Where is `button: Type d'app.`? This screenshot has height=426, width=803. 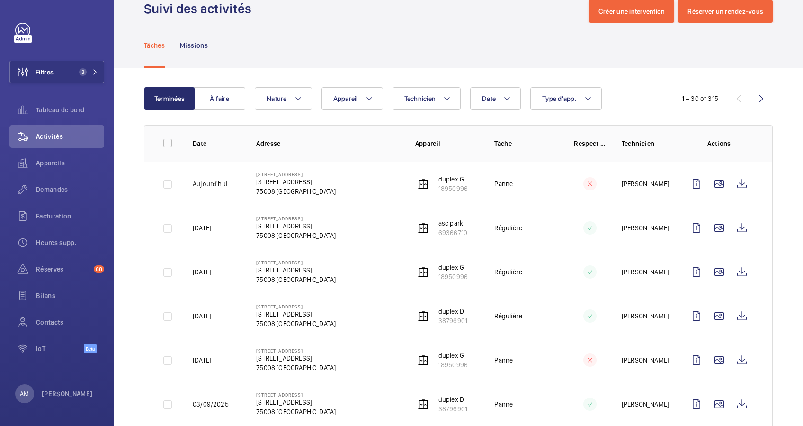
button: Type d'app. is located at coordinates (566, 98).